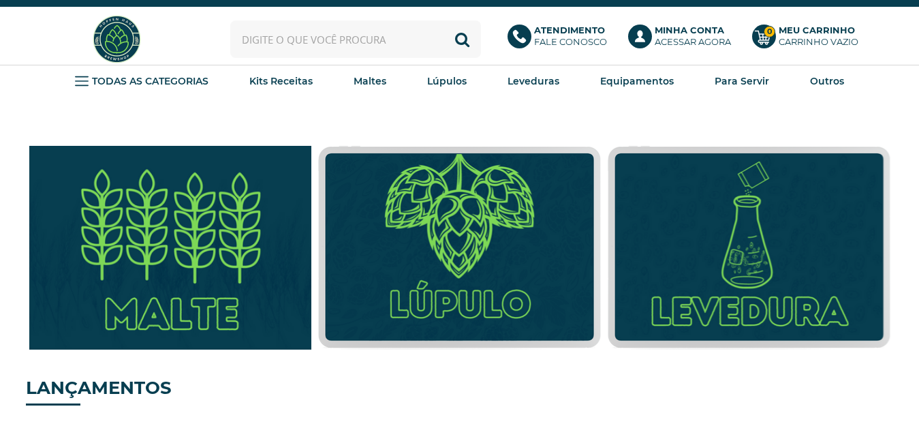  Describe the element at coordinates (116, 39) in the screenshot. I see `img: Hopfen Haus BrewShop` at that location.